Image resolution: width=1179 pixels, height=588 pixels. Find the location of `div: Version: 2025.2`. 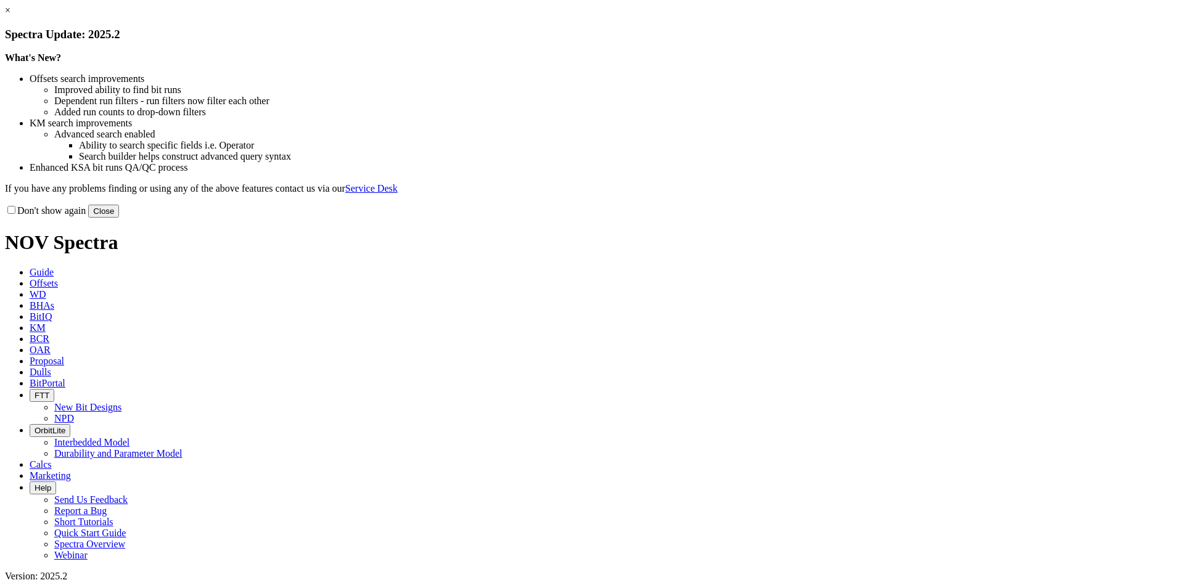

div: Version: 2025.2 is located at coordinates (589, 576).